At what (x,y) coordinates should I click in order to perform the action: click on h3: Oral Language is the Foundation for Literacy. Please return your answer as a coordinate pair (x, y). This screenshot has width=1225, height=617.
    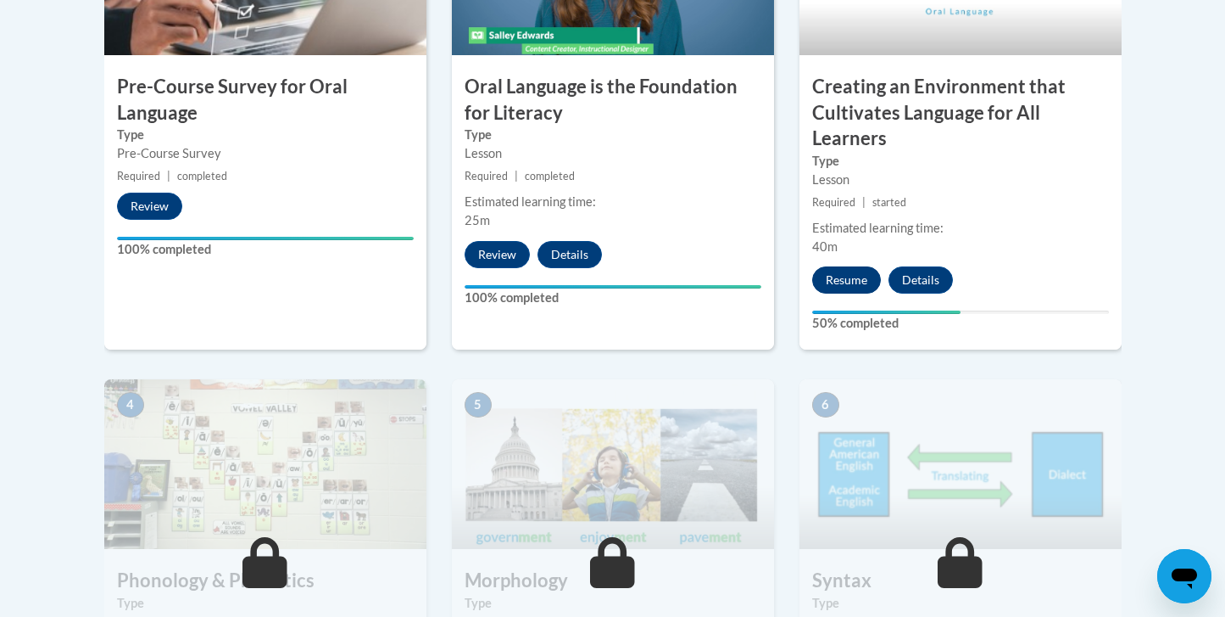
    Looking at the image, I should click on (613, 100).